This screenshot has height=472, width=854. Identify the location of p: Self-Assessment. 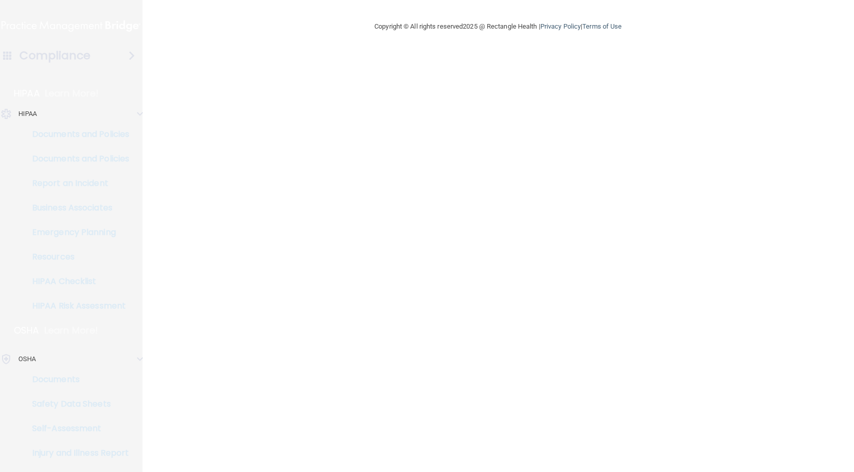
(76, 429).